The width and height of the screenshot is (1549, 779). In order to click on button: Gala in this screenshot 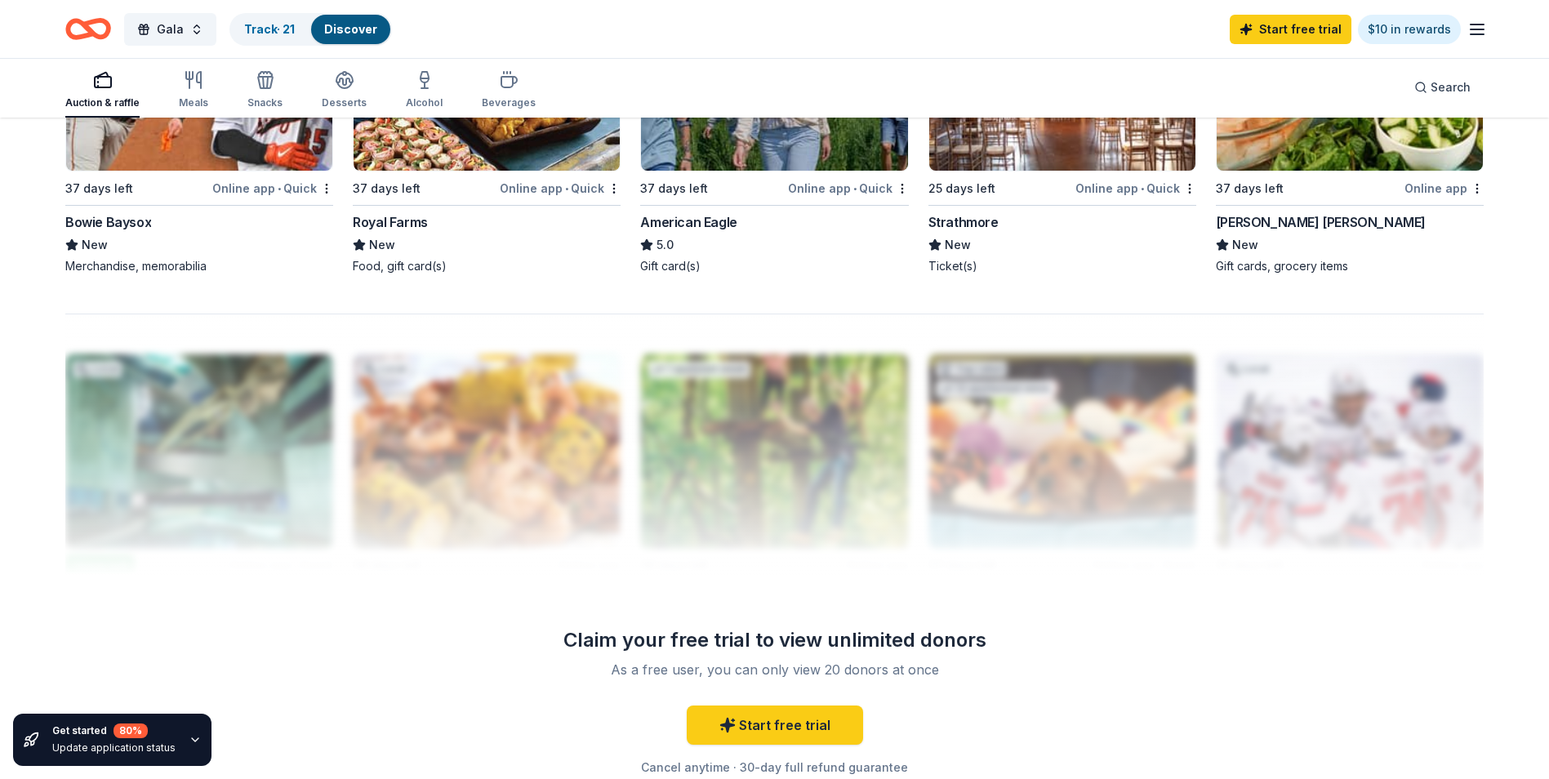, I will do `click(170, 29)`.